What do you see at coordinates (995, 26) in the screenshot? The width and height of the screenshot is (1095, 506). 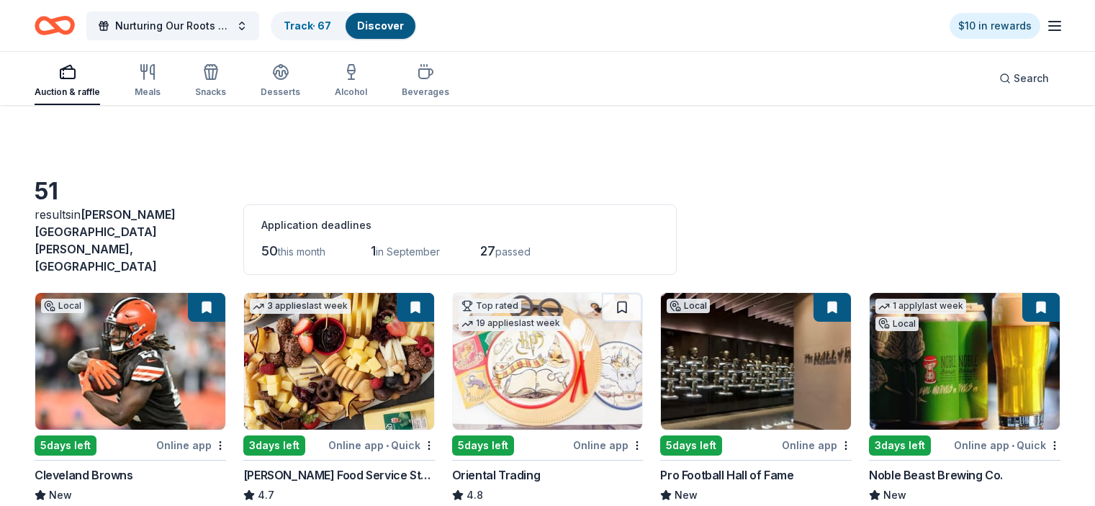 I see `a: $10 in rewards` at bounding box center [995, 26].